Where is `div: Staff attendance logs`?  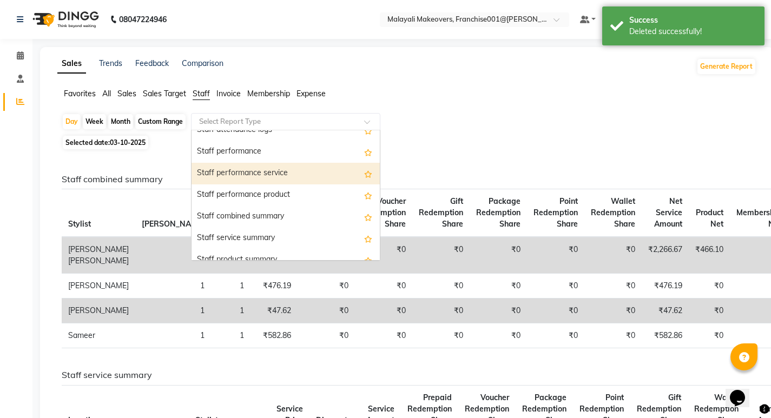 div: Staff attendance logs is located at coordinates (286, 130).